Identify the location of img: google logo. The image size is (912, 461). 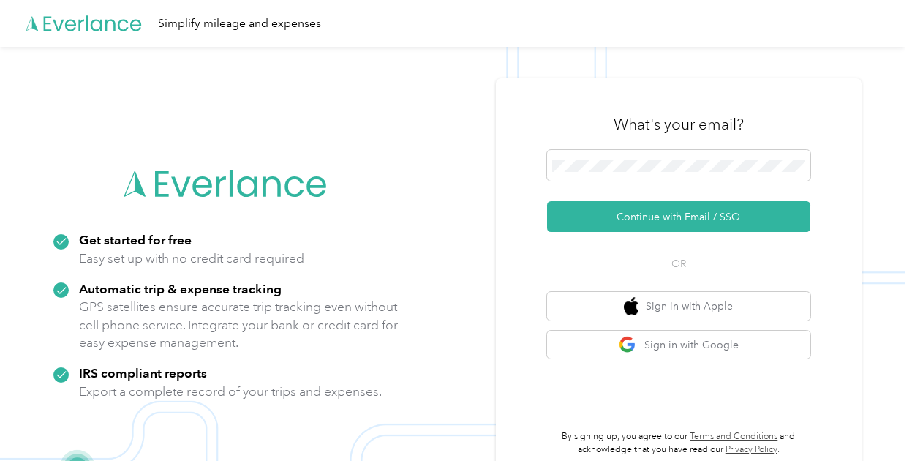
(627, 344).